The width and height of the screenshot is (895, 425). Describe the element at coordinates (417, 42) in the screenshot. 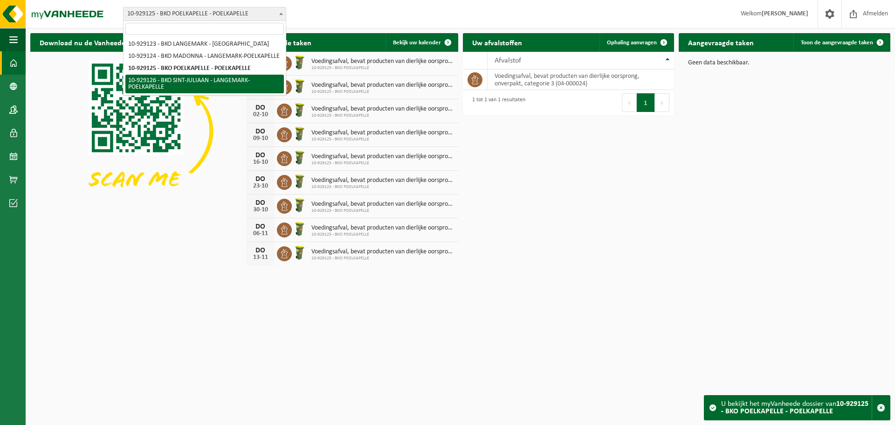

I see `span: Bekijk uw kalender` at that location.